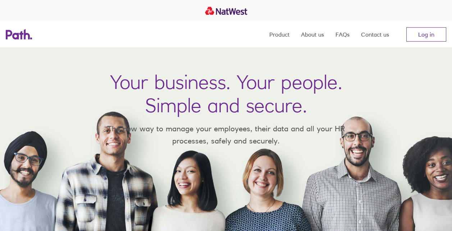  I want to click on a: Contact us, so click(375, 34).